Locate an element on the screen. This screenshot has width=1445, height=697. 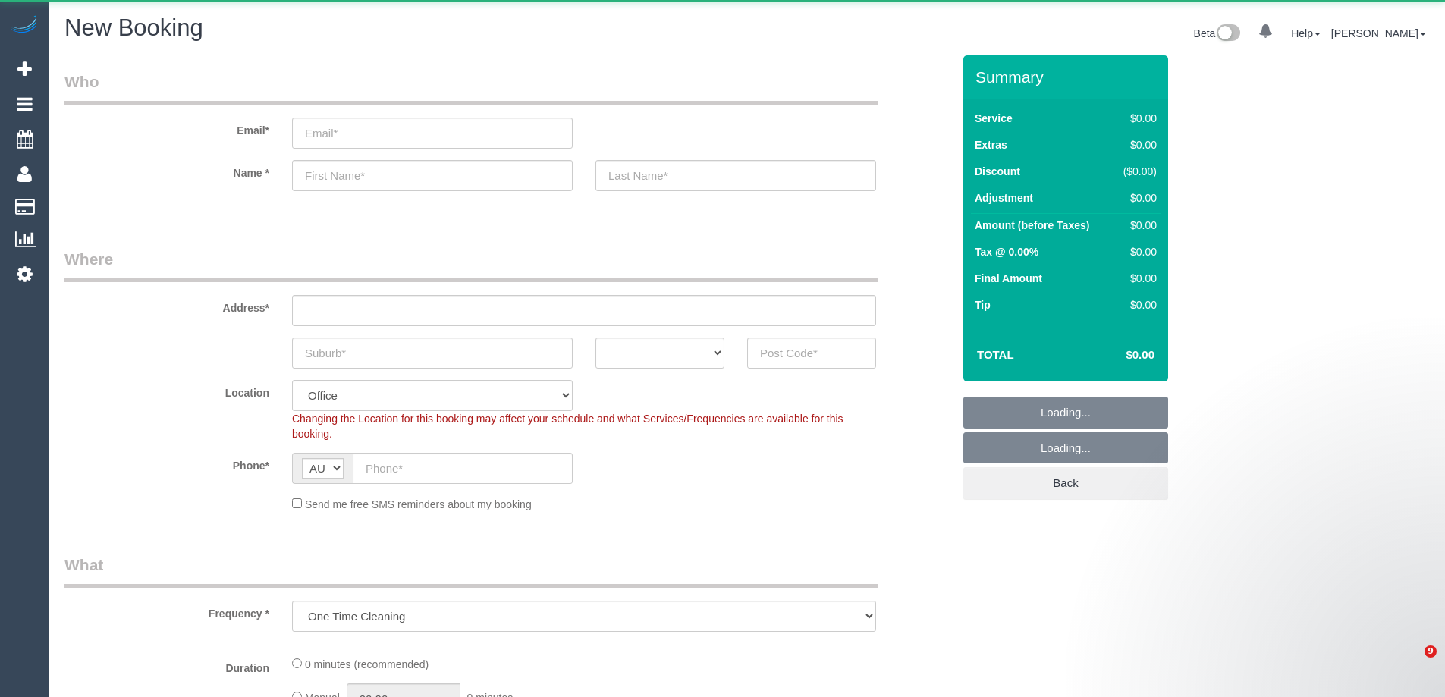
img: Automaid Logo is located at coordinates (24, 26).